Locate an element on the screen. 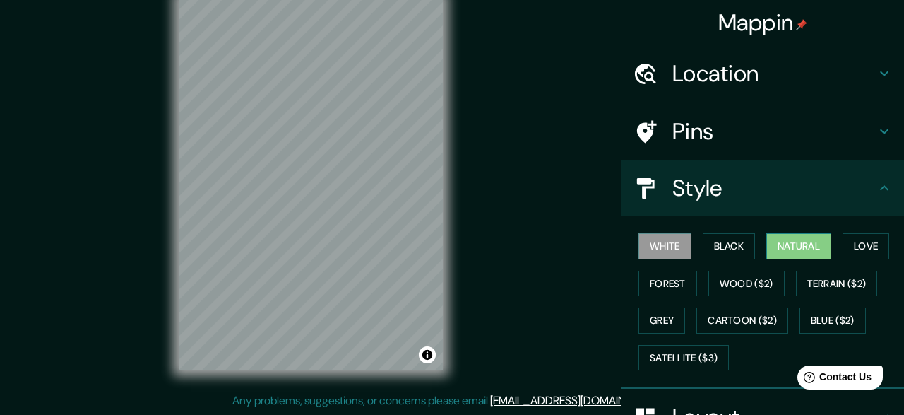 The width and height of the screenshot is (904, 415). div: Style is located at coordinates (763, 188).